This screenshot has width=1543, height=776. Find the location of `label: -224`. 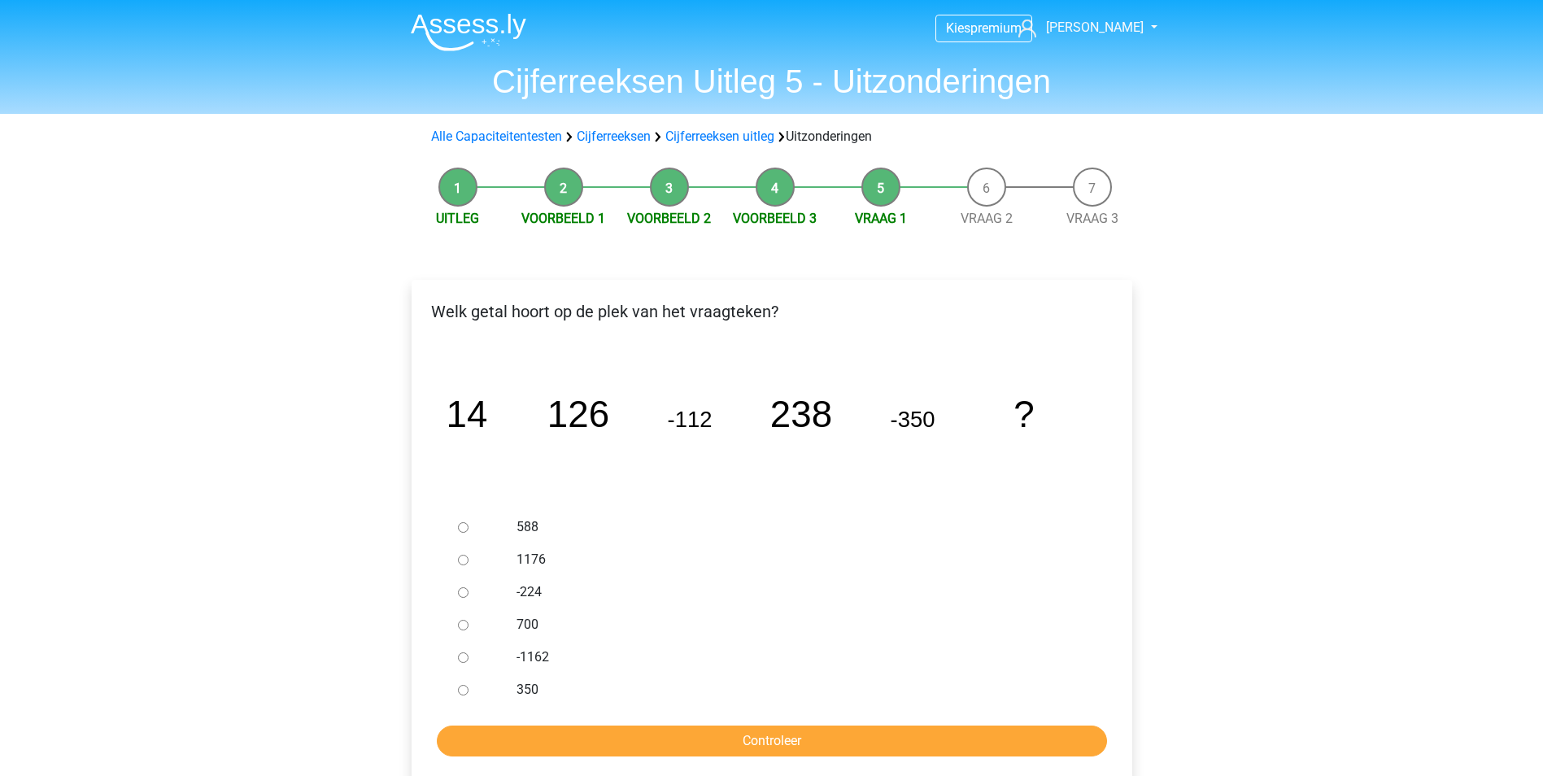

label: -224 is located at coordinates (798, 592).